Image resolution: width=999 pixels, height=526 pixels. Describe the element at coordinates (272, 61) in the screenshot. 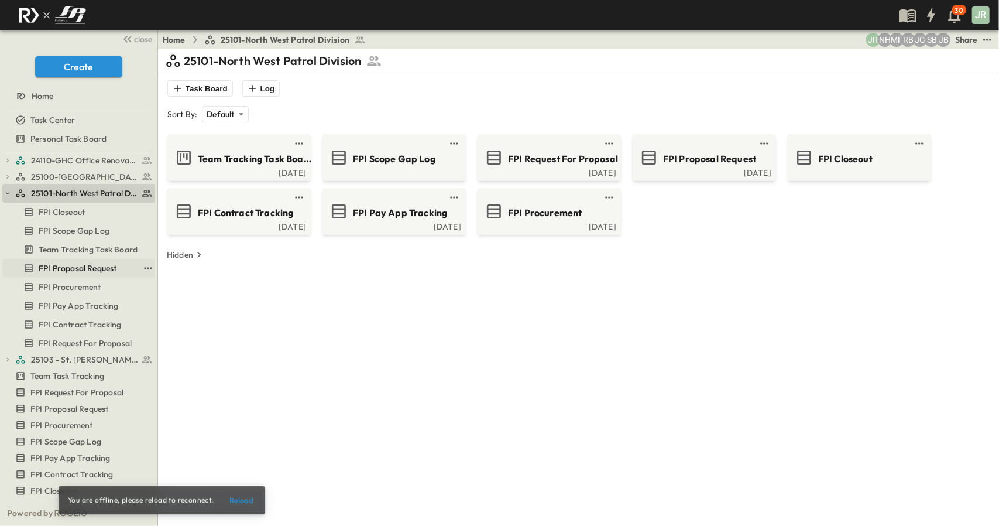

I see `p: 25101-North West Patrol Division` at that location.